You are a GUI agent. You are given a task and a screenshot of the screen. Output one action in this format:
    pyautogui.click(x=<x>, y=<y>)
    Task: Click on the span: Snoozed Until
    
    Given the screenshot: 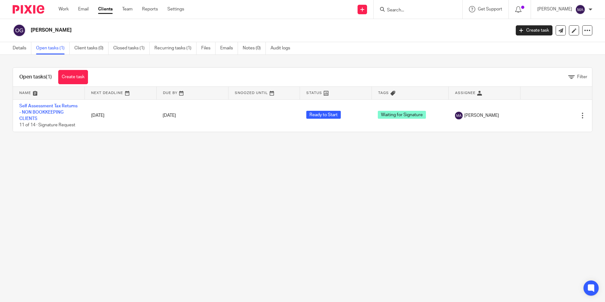 What is the action you would take?
    pyautogui.click(x=251, y=93)
    